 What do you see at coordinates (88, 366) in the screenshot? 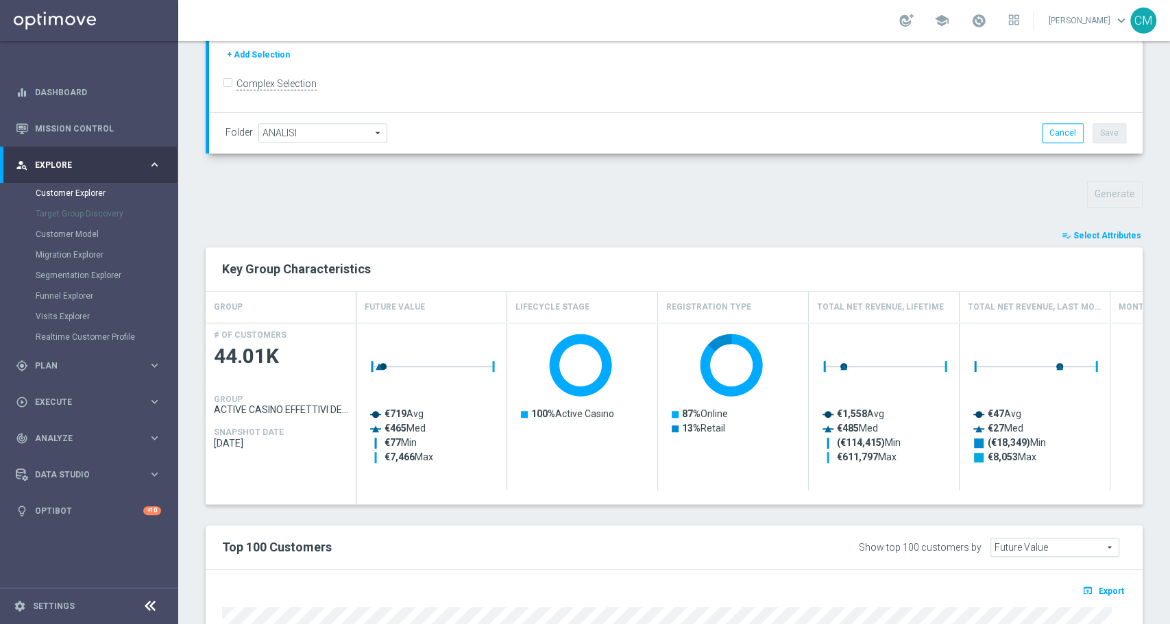
I see `div: gps_fixed Plan keyboard_arrow_right` at bounding box center [88, 366].